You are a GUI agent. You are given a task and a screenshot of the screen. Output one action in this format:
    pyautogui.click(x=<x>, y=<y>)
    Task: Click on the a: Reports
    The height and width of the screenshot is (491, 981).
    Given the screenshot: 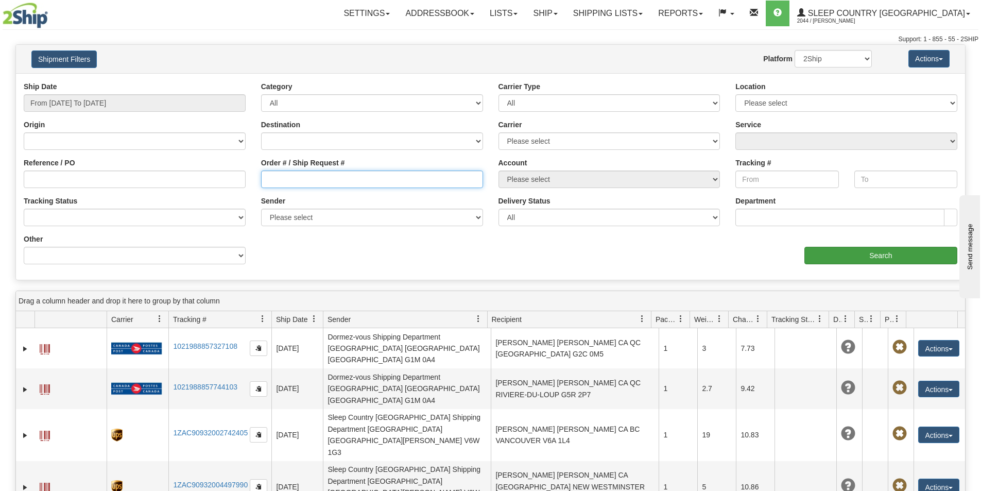 What is the action you would take?
    pyautogui.click(x=680, y=13)
    